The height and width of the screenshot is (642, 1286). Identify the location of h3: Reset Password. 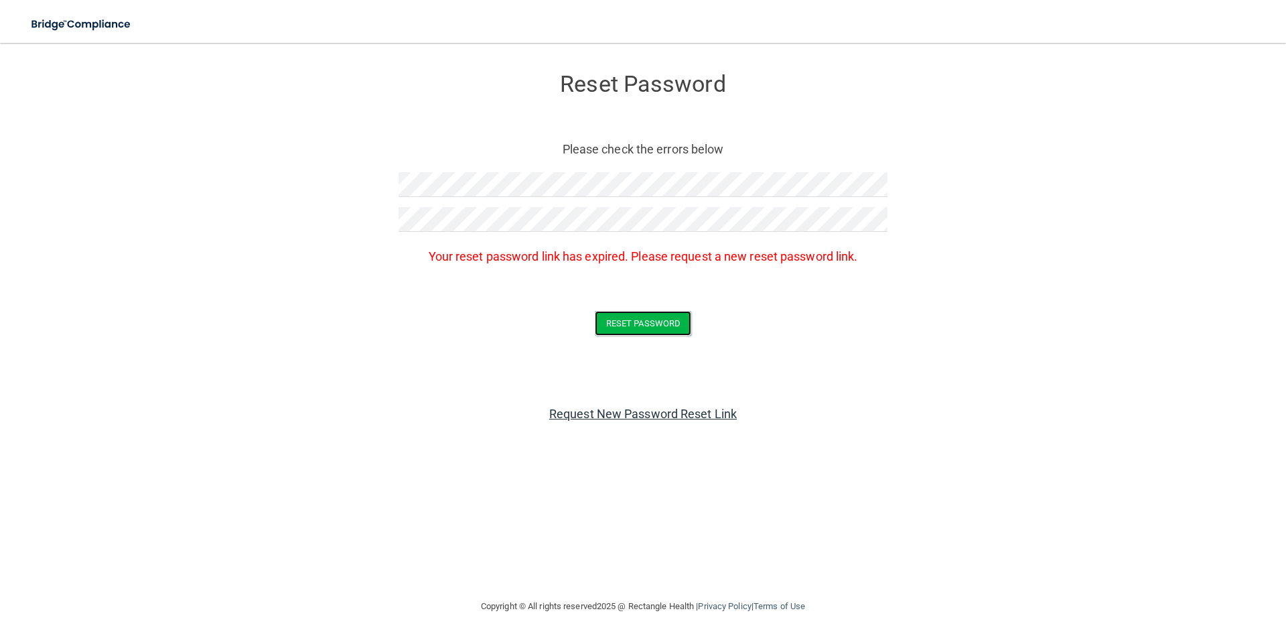
(643, 84).